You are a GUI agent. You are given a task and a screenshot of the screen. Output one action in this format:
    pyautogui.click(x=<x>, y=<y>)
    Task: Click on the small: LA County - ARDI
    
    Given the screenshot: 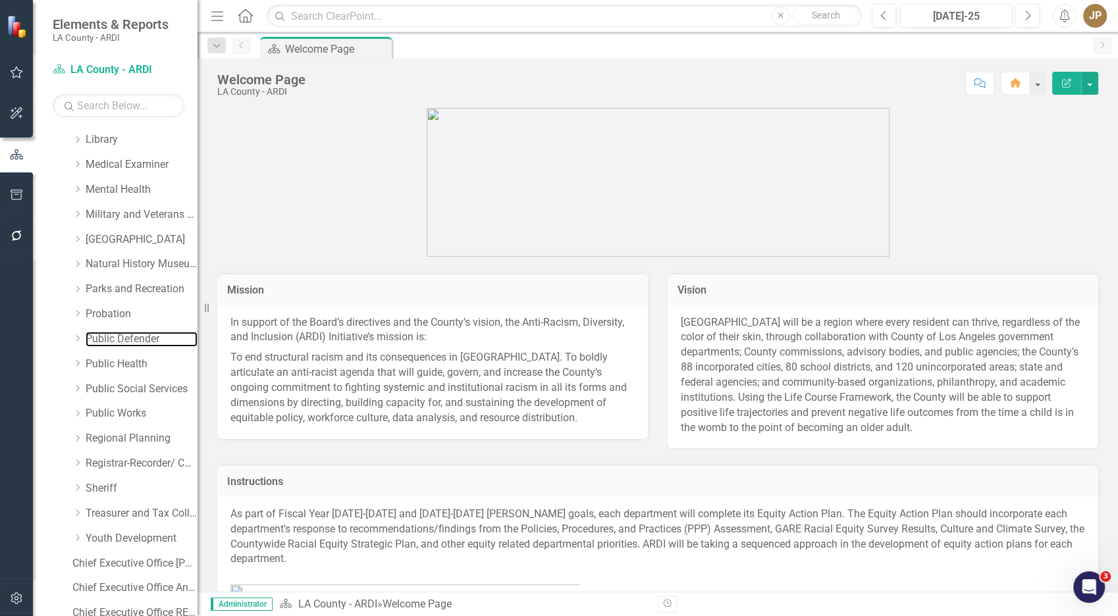 What is the action you would take?
    pyautogui.click(x=111, y=38)
    